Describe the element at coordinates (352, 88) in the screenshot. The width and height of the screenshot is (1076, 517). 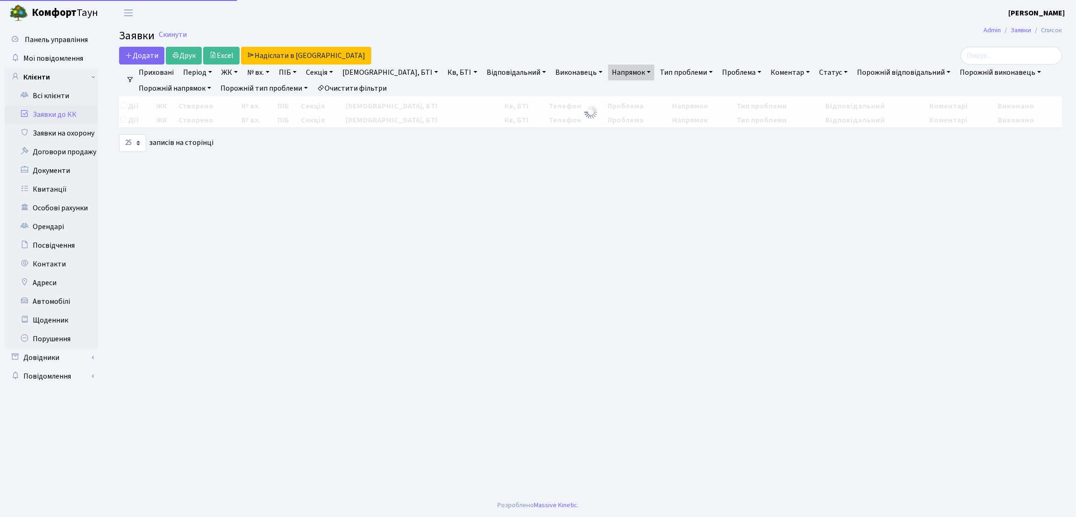
I see `a: Очистити фільтри` at that location.